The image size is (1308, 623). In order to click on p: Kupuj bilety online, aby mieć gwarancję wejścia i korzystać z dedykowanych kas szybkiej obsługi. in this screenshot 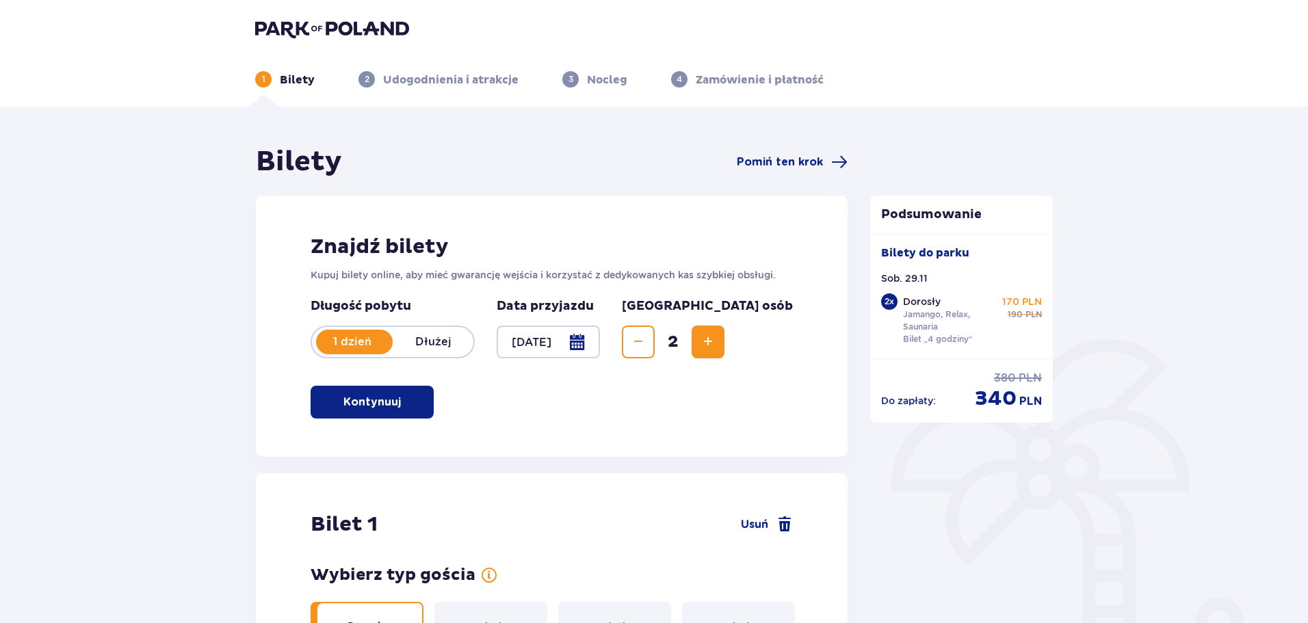, I will do `click(551, 275)`.